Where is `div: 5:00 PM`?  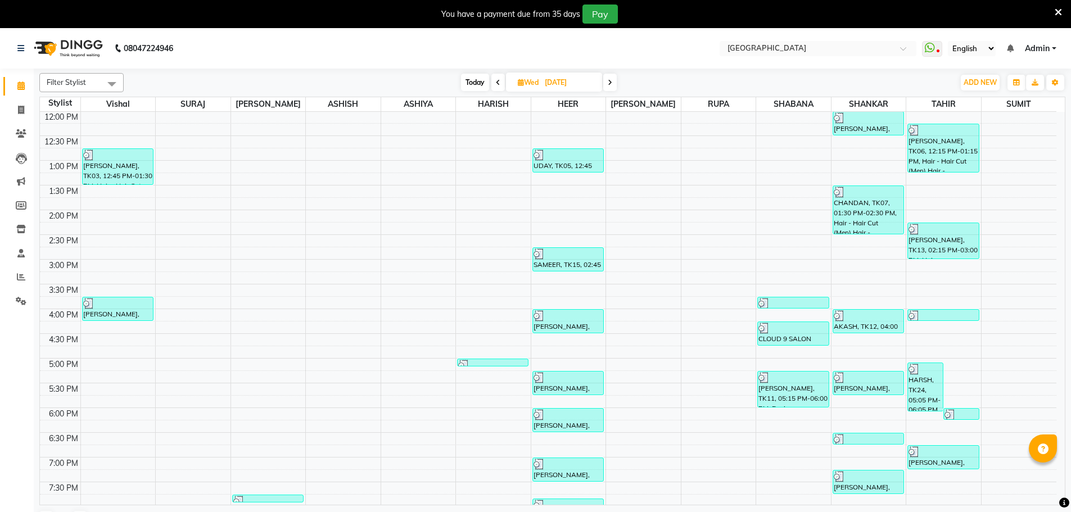 div: 5:00 PM is located at coordinates (64, 364).